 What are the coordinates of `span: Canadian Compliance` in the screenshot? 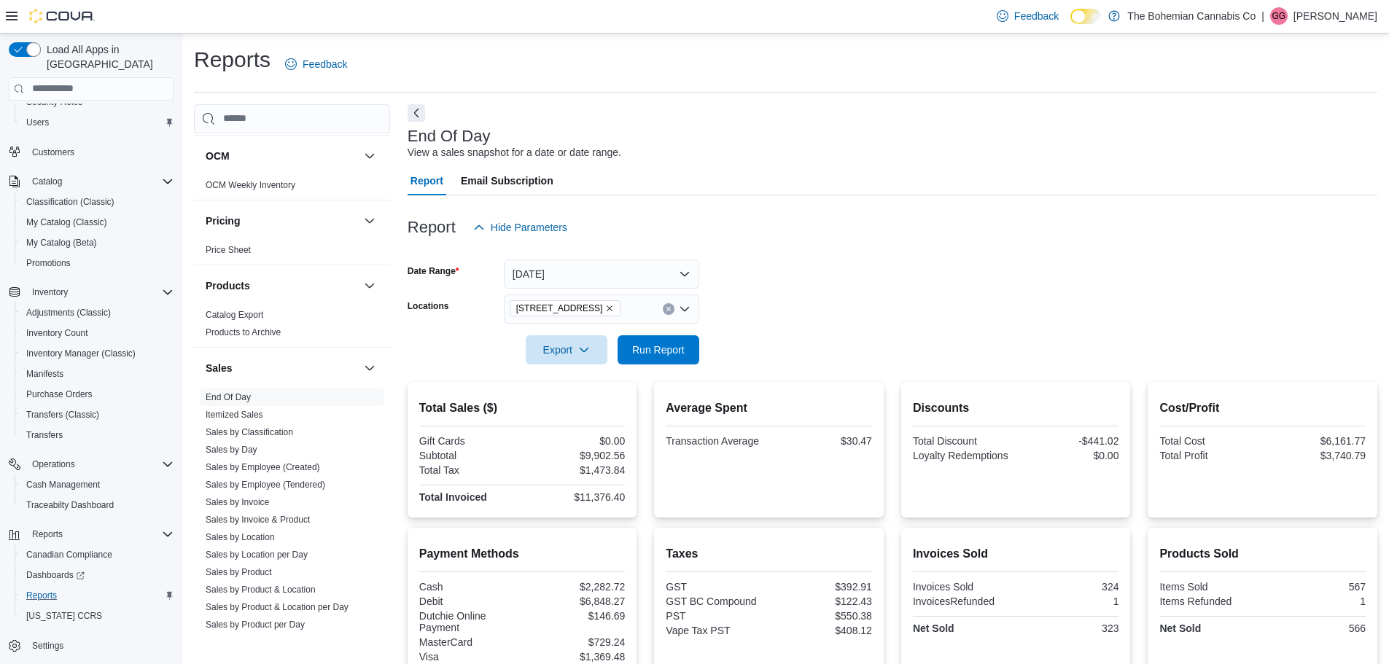 It's located at (69, 555).